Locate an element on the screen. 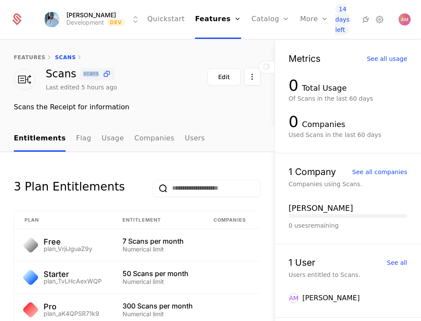 This screenshot has height=321, width=421. th: Entitlement is located at coordinates (158, 220).